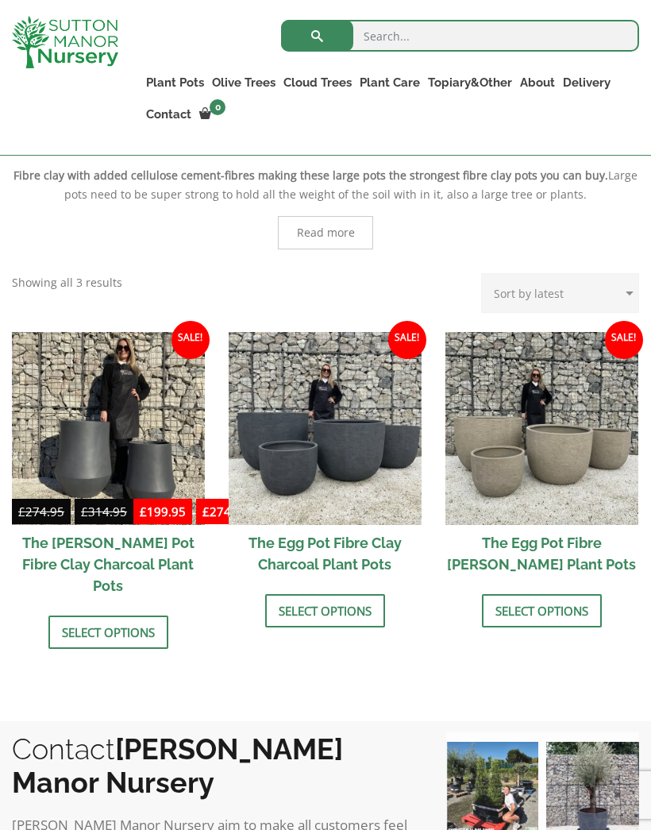 The width and height of the screenshot is (651, 830). I want to click on a: Sale! The Egg Pot Fibre Clay Charcoal Plant Pots, so click(325, 457).